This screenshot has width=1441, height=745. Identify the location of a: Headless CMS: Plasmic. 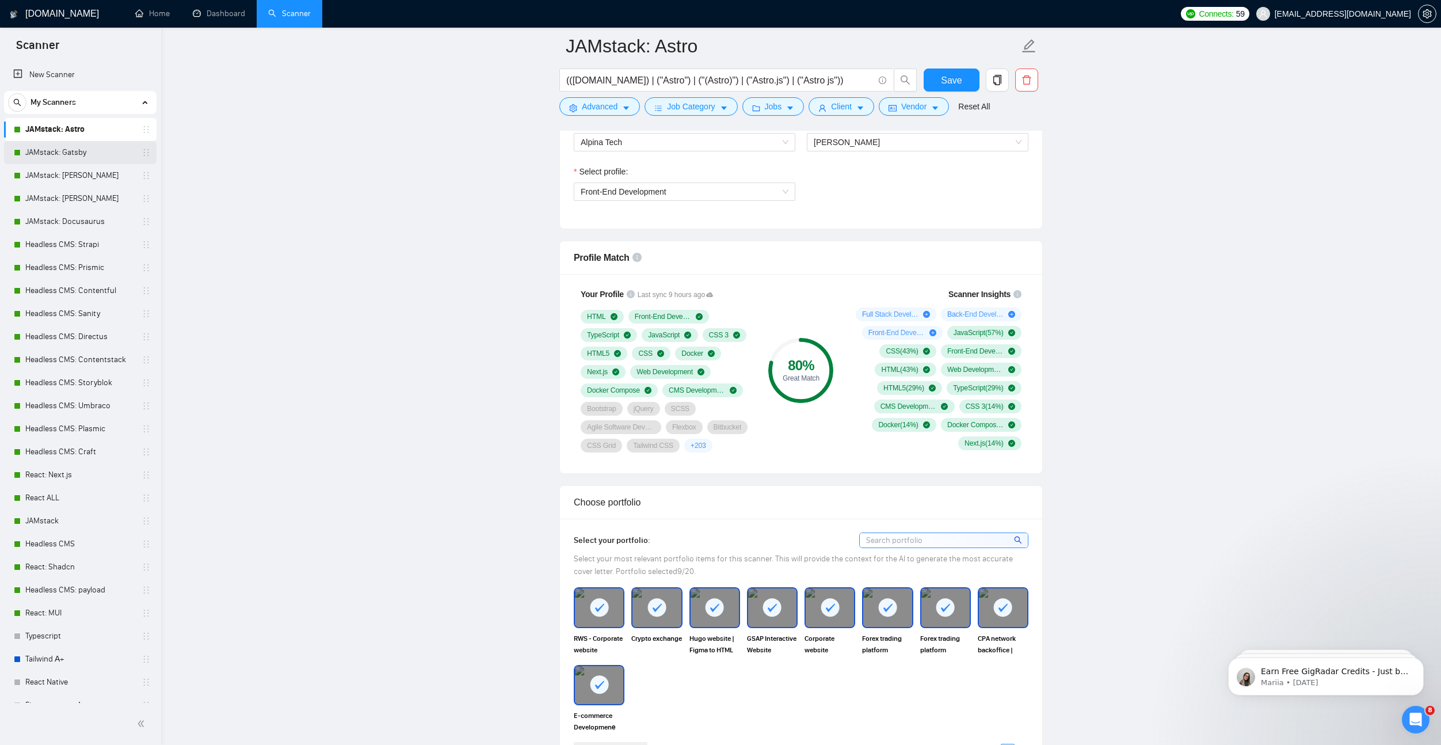
(80, 429).